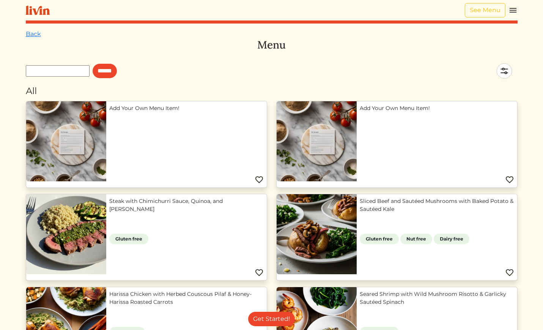 This screenshot has height=330, width=543. Describe the element at coordinates (485, 10) in the screenshot. I see `a: See Menu` at that location.